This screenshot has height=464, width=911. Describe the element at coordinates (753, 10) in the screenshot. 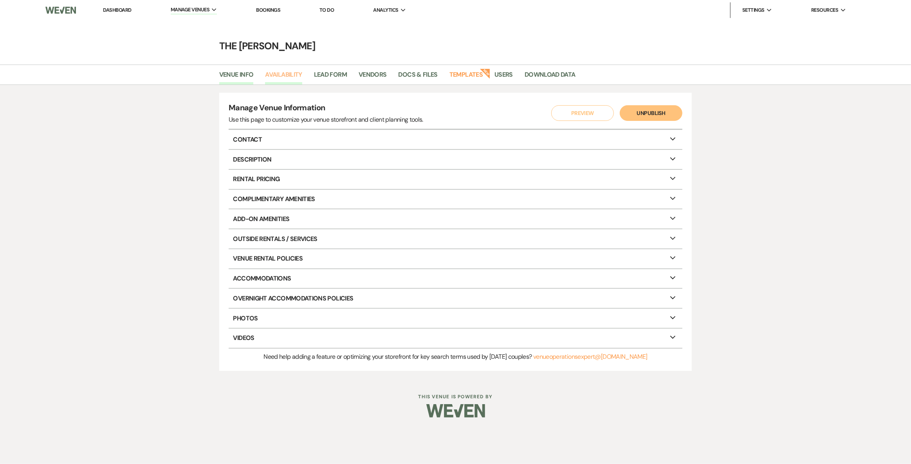

I see `span: Settings` at that location.